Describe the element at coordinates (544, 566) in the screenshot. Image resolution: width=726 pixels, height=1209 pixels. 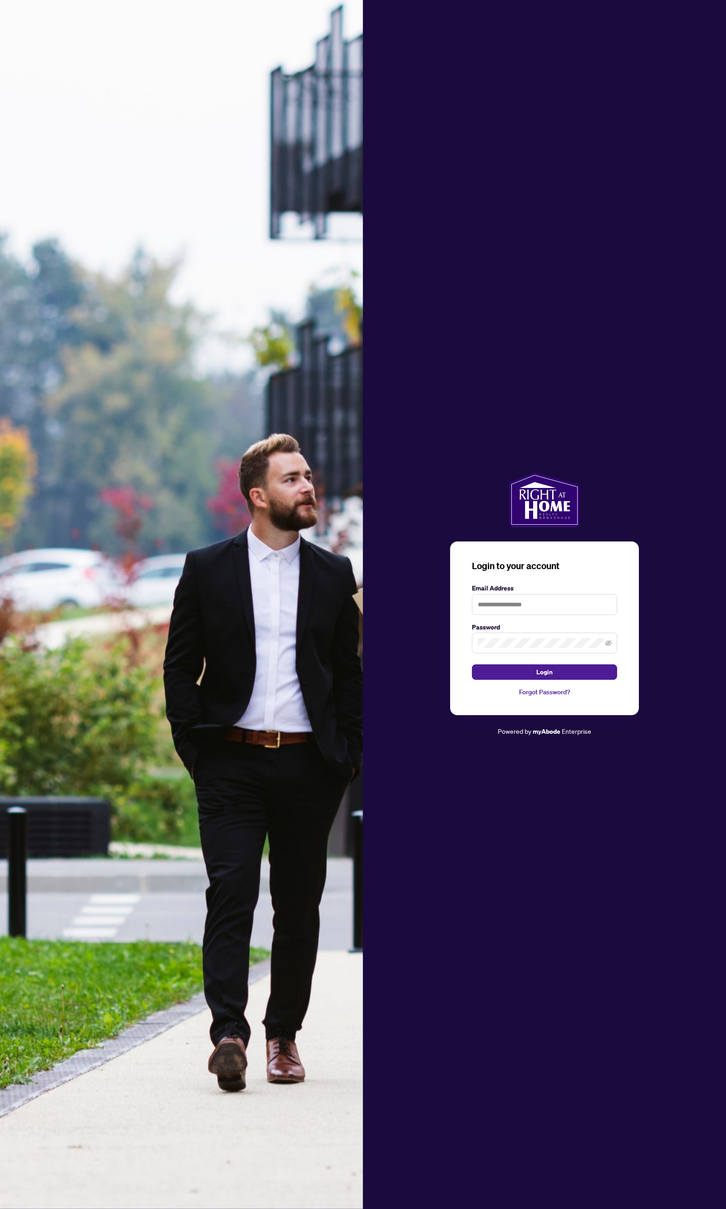
I see `h3: Login to your account` at that location.